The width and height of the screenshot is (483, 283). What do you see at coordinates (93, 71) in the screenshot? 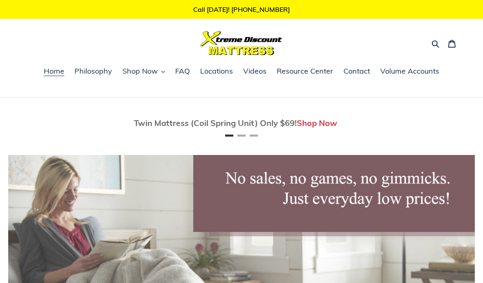
I see `span: Philosophy` at bounding box center [93, 71].